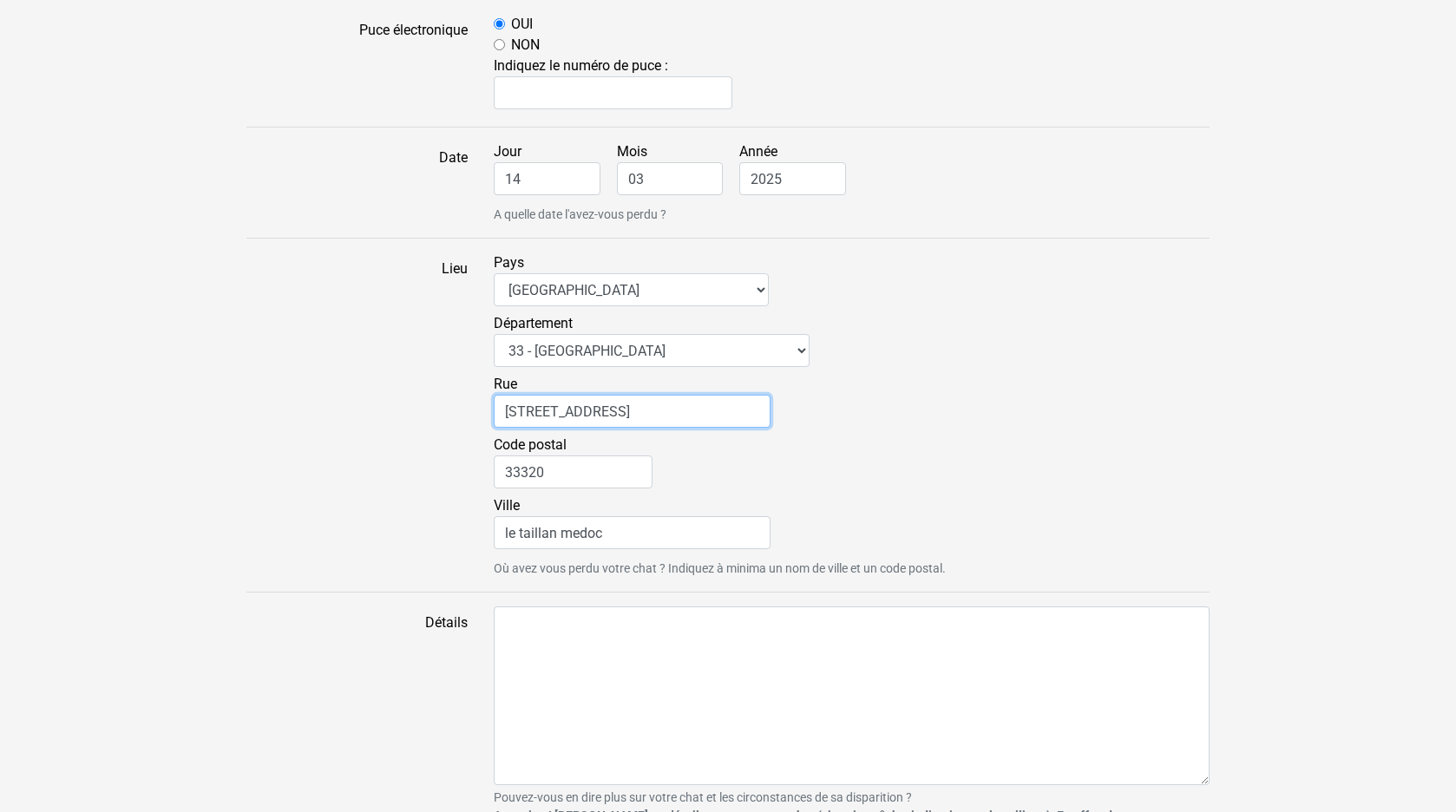 This screenshot has width=1456, height=812. I want to click on input: Ville, so click(632, 532).